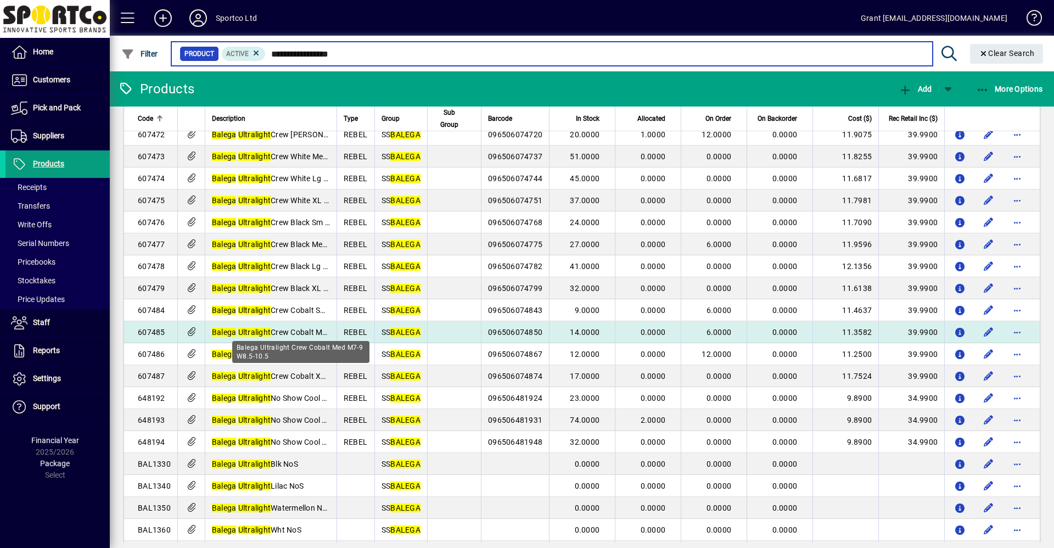  Describe the element at coordinates (515, 354) in the screenshot. I see `span: 096506074867` at that location.